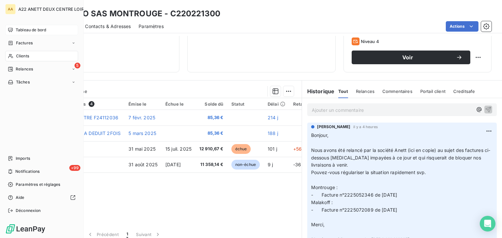 Image resolution: width=502 pixels, height=238 pixels. Describe the element at coordinates (462, 26) in the screenshot. I see `button: Actions` at that location.